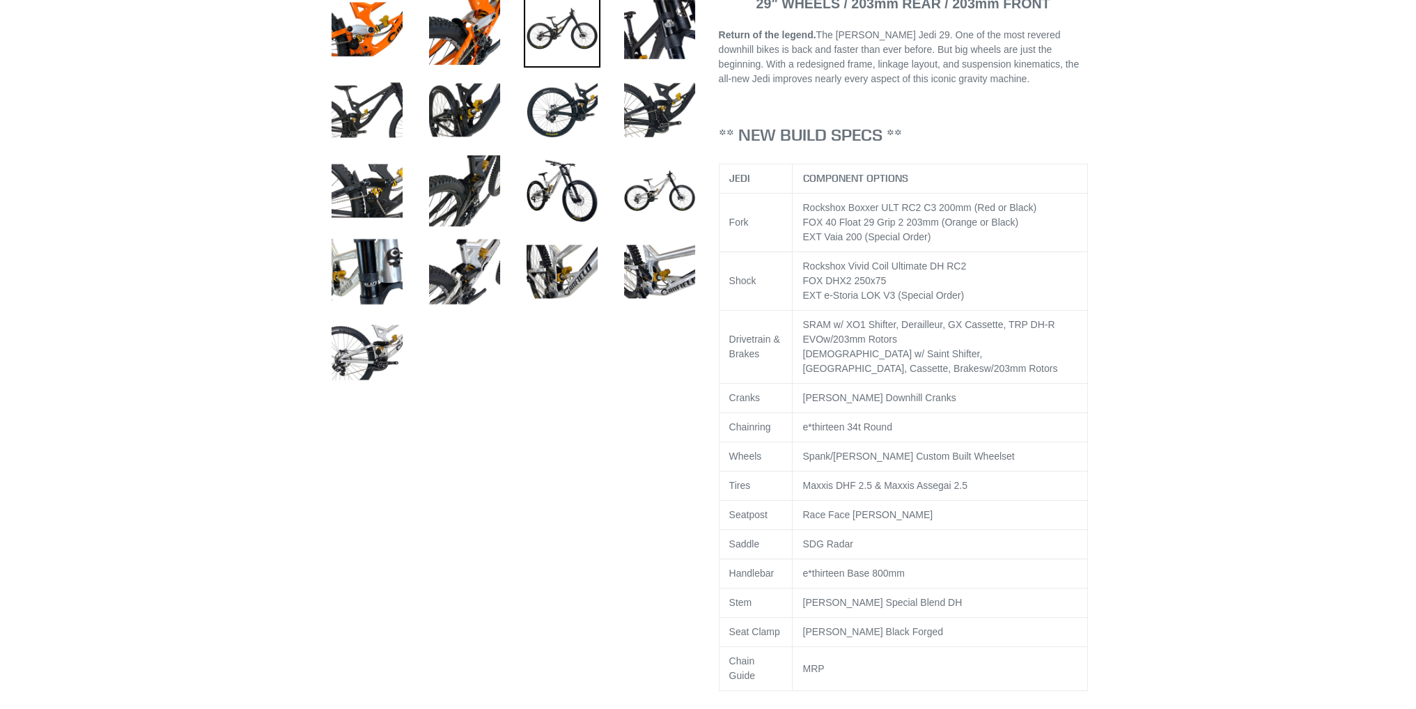 The image size is (1416, 709). I want to click on td: Wheels, so click(756, 457).